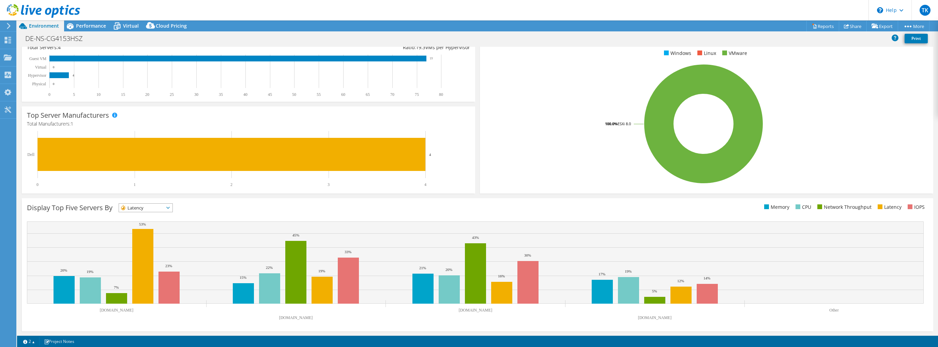  Describe the element at coordinates (501, 276) in the screenshot. I see `text: 16%` at that location.